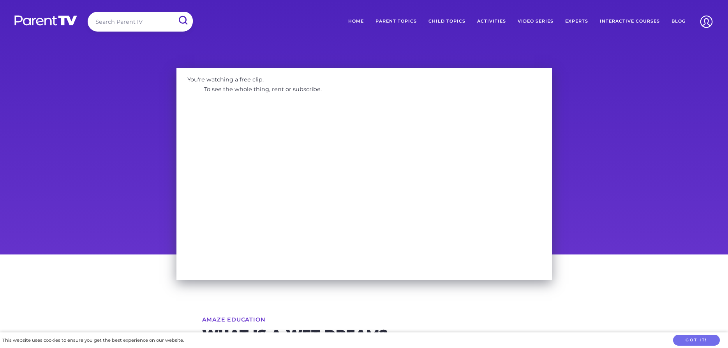  Describe the element at coordinates (140, 21) in the screenshot. I see `input: Search ParentTV` at that location.